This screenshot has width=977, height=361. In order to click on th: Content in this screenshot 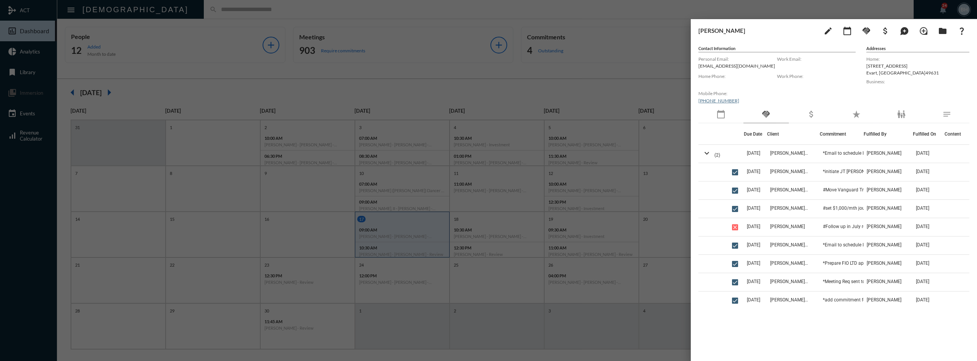, I will do `click(955, 134)`.